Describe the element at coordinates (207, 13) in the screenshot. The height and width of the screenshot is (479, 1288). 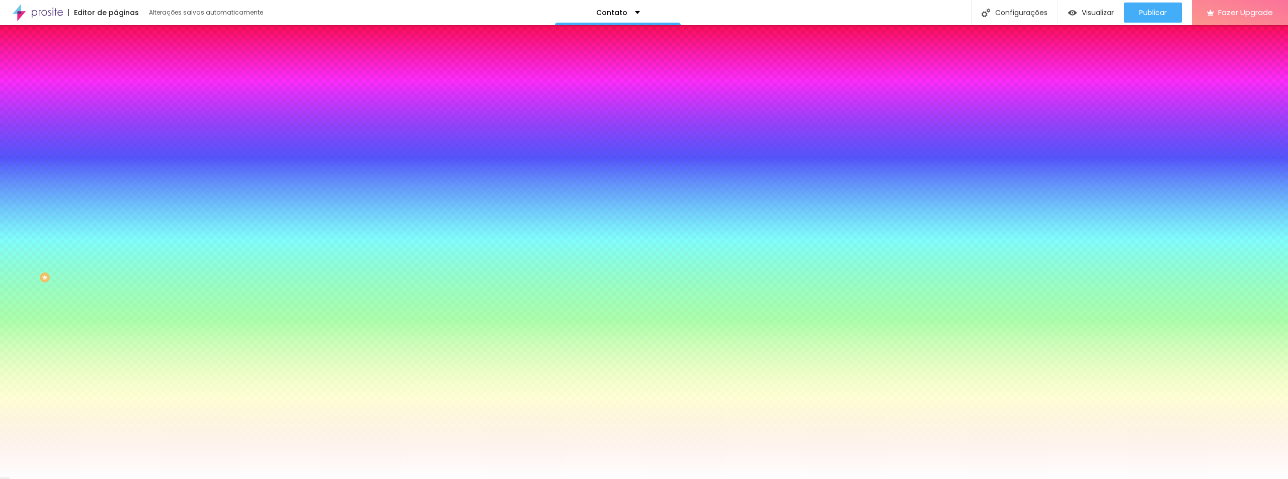
I see `div: Alterações salvas automaticamente` at that location.